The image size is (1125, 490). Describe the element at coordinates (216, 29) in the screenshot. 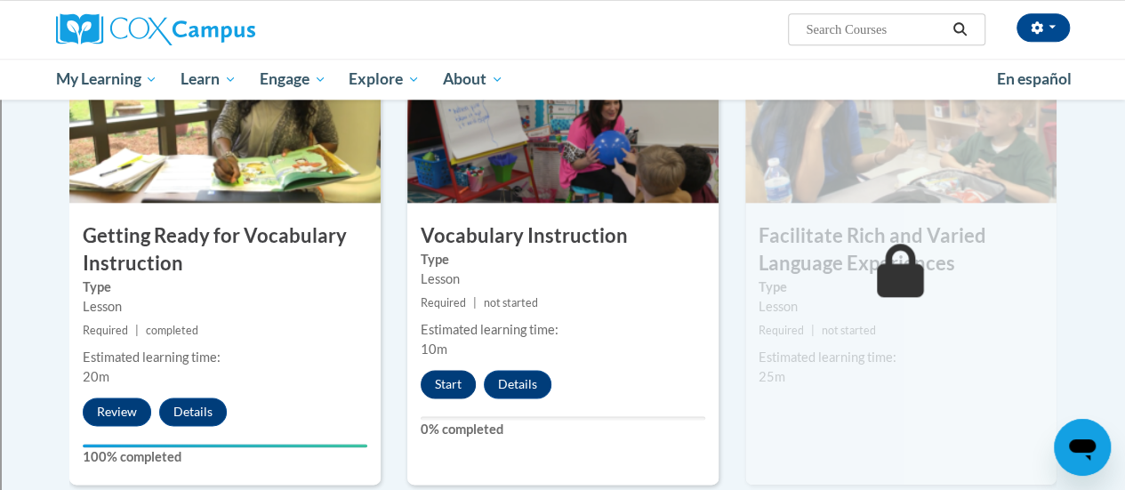

I see `a: Cox Campus` at that location.